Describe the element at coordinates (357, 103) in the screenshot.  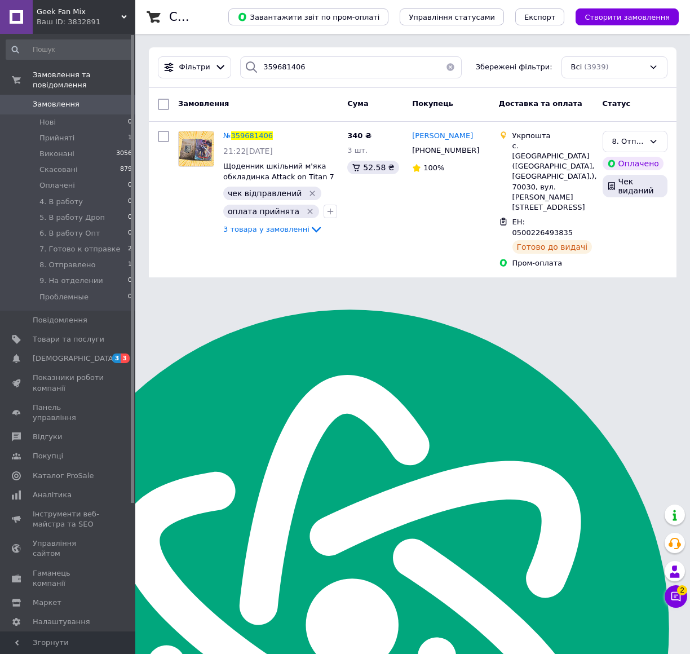
I see `span: Cума` at that location.